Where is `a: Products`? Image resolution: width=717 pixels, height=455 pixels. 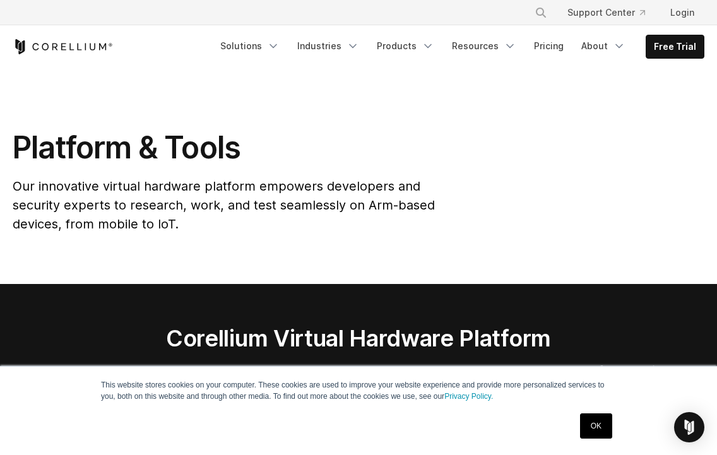
a: Products is located at coordinates (405, 46).